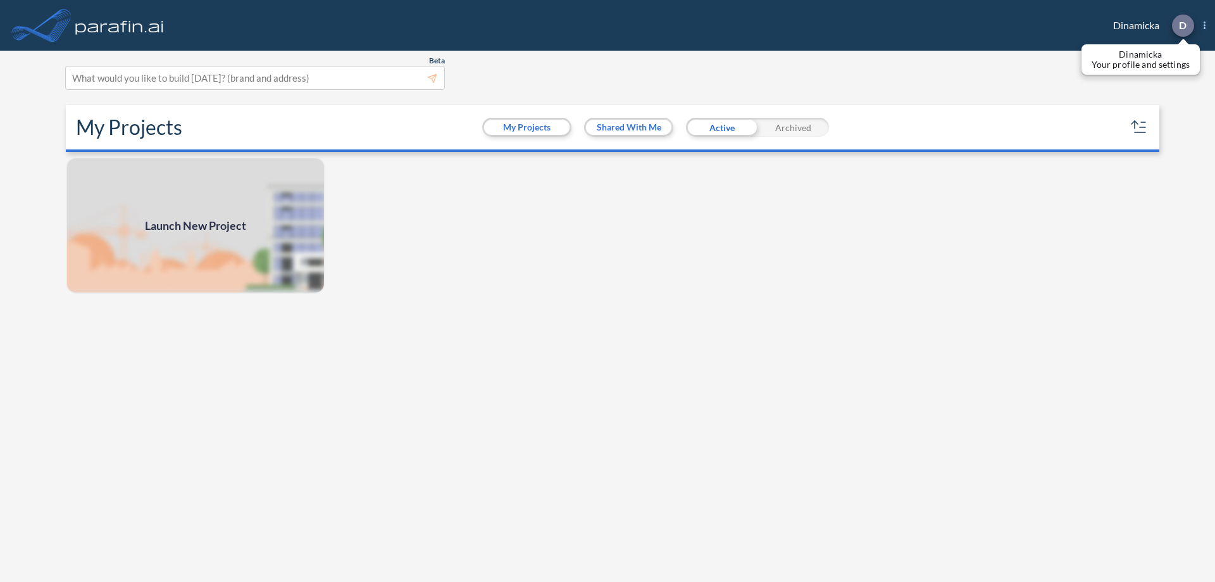  I want to click on p: D, so click(1183, 25).